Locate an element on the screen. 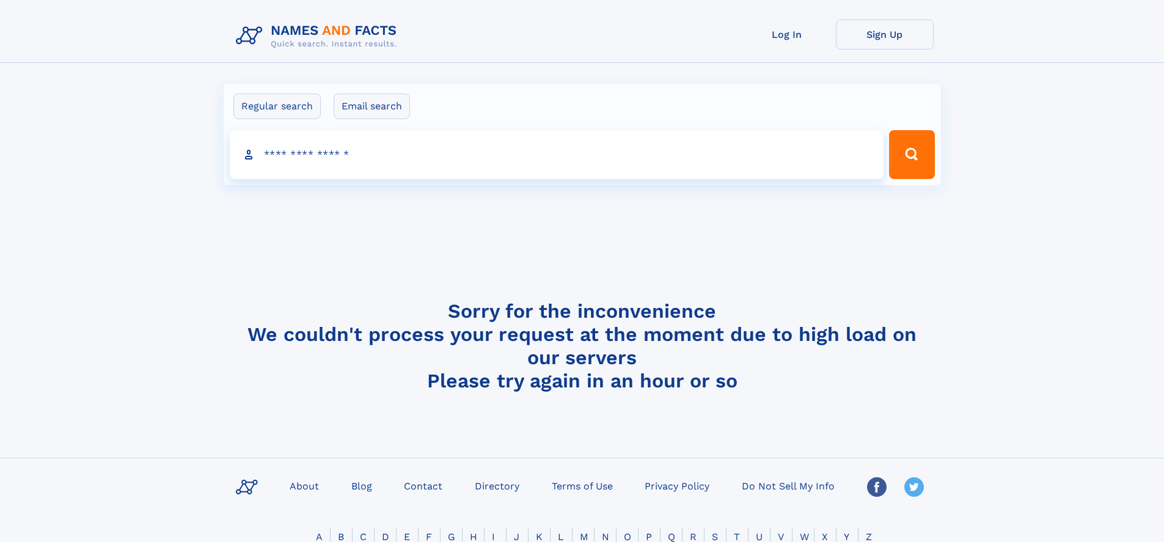 This screenshot has width=1164, height=542. img: Facebook is located at coordinates (877, 487).